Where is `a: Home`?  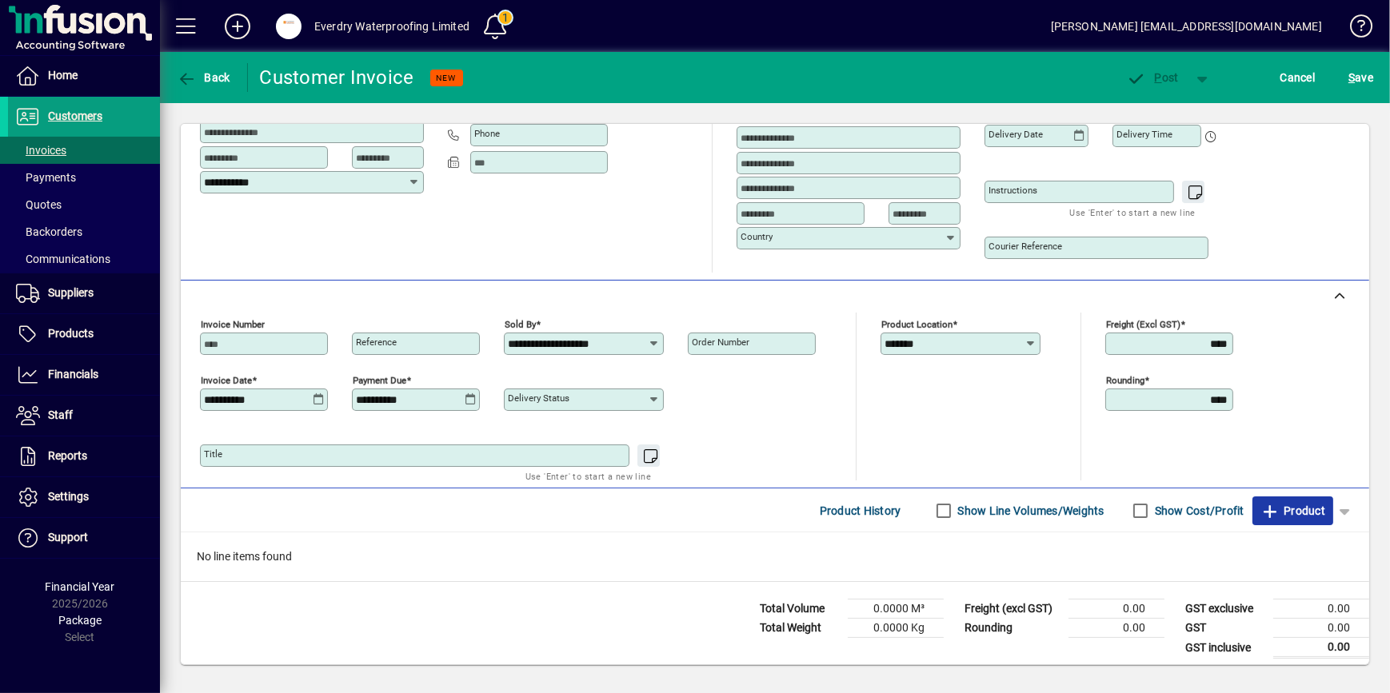 a: Home is located at coordinates (84, 76).